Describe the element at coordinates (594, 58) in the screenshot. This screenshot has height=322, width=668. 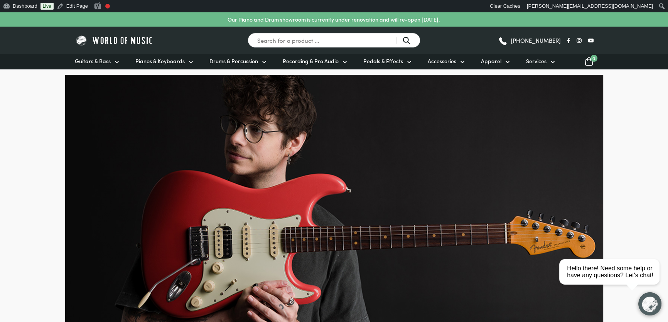
I see `span: 0` at that location.